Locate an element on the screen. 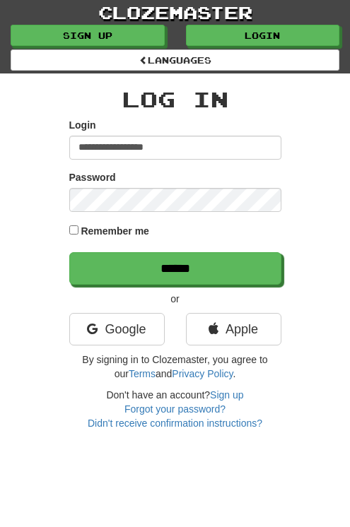 Image resolution: width=350 pixels, height=527 pixels. a: Google is located at coordinates (117, 329).